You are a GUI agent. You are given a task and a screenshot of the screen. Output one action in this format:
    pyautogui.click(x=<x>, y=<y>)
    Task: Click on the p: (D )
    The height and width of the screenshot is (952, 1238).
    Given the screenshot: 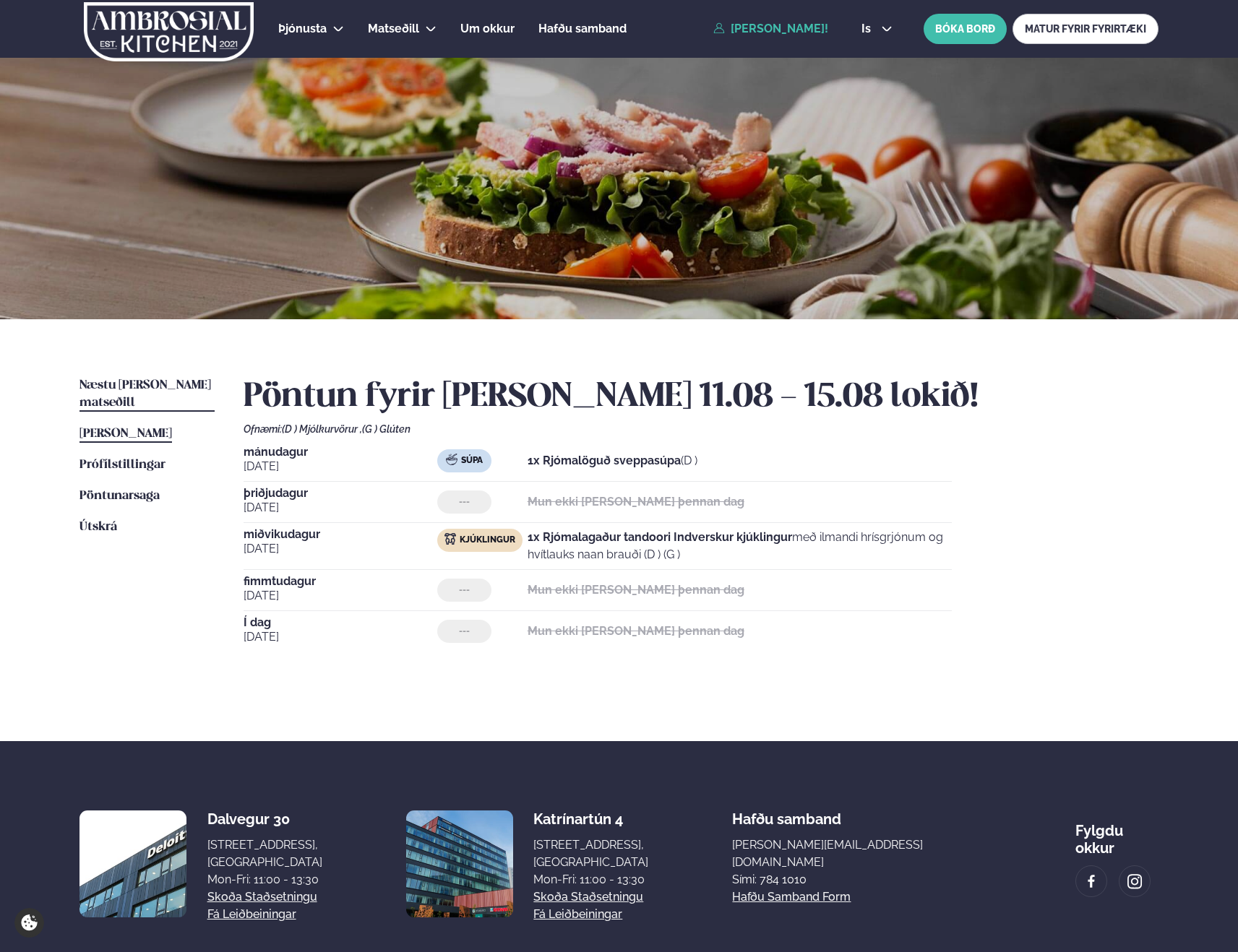 What is the action you would take?
    pyautogui.click(x=612, y=461)
    